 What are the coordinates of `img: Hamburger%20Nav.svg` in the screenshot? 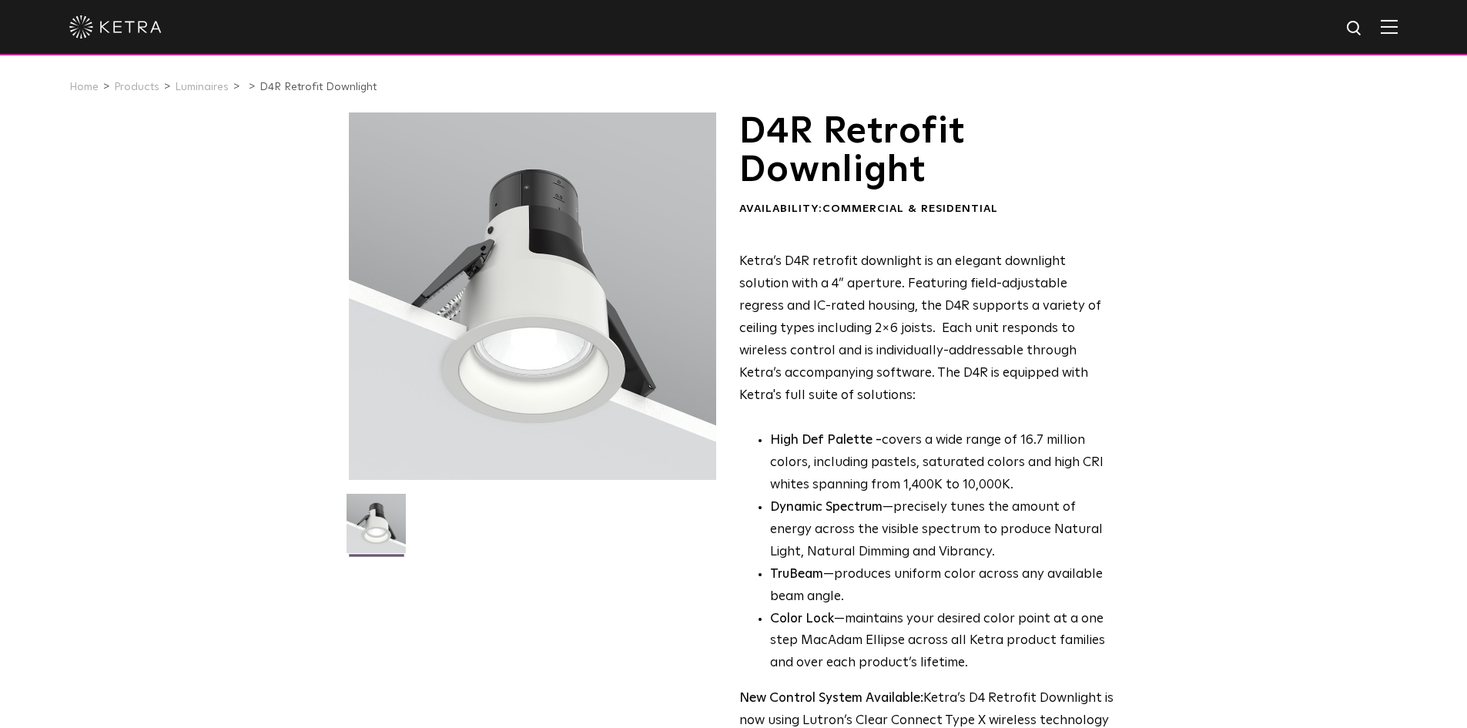 It's located at (1389, 26).